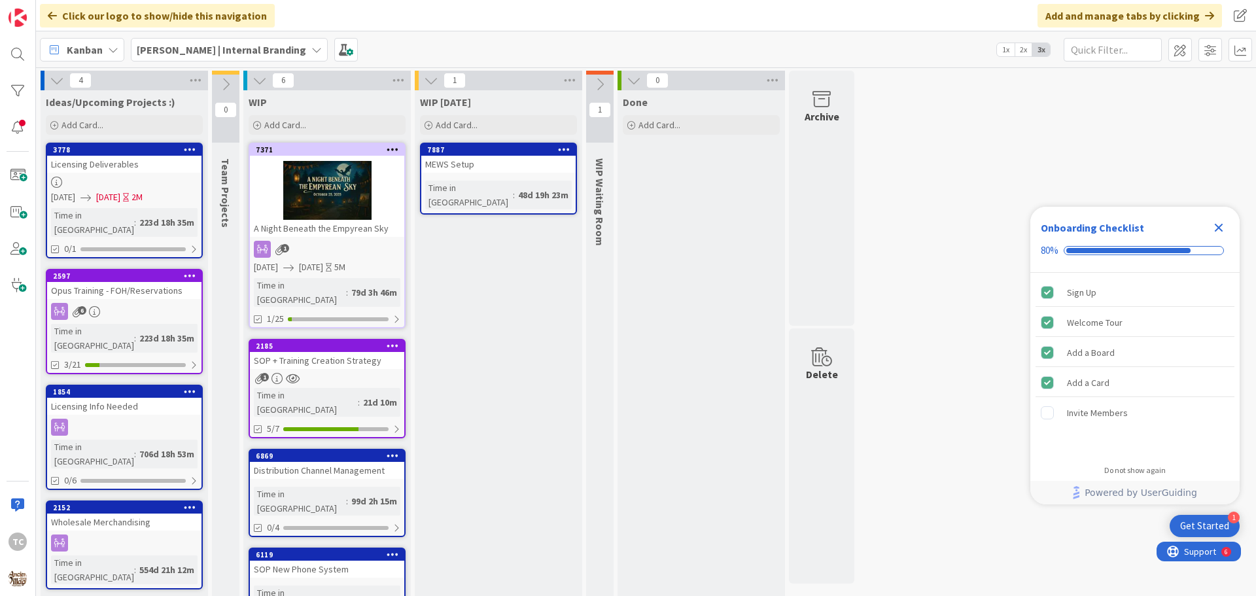 The height and width of the screenshot is (596, 1256). I want to click on div: 2M, so click(137, 197).